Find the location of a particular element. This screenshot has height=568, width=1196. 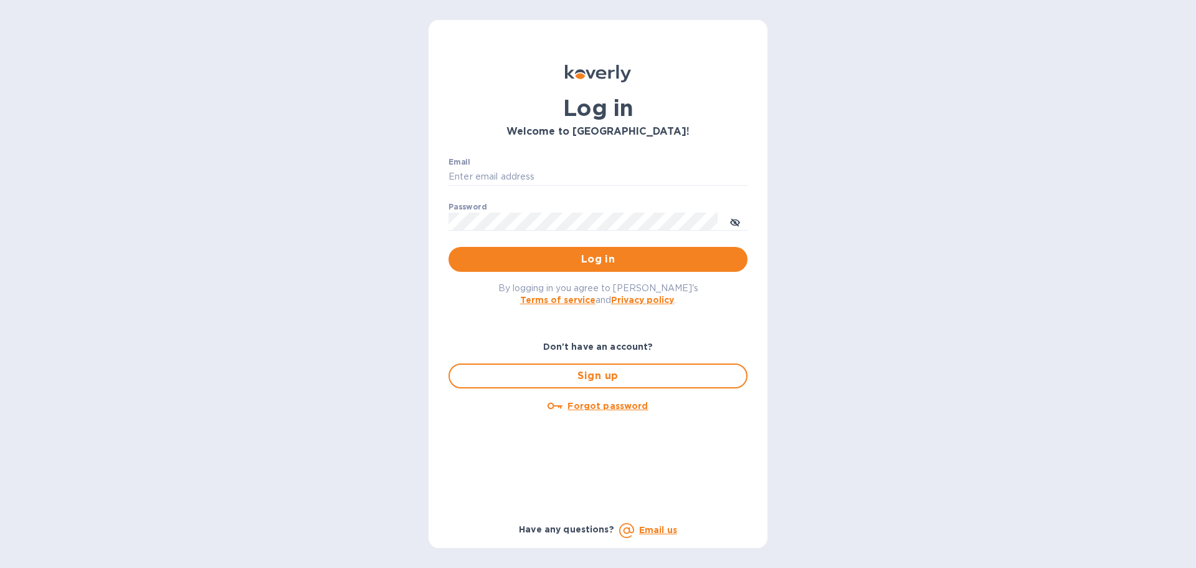

b: Terms of service is located at coordinates (558, 300).